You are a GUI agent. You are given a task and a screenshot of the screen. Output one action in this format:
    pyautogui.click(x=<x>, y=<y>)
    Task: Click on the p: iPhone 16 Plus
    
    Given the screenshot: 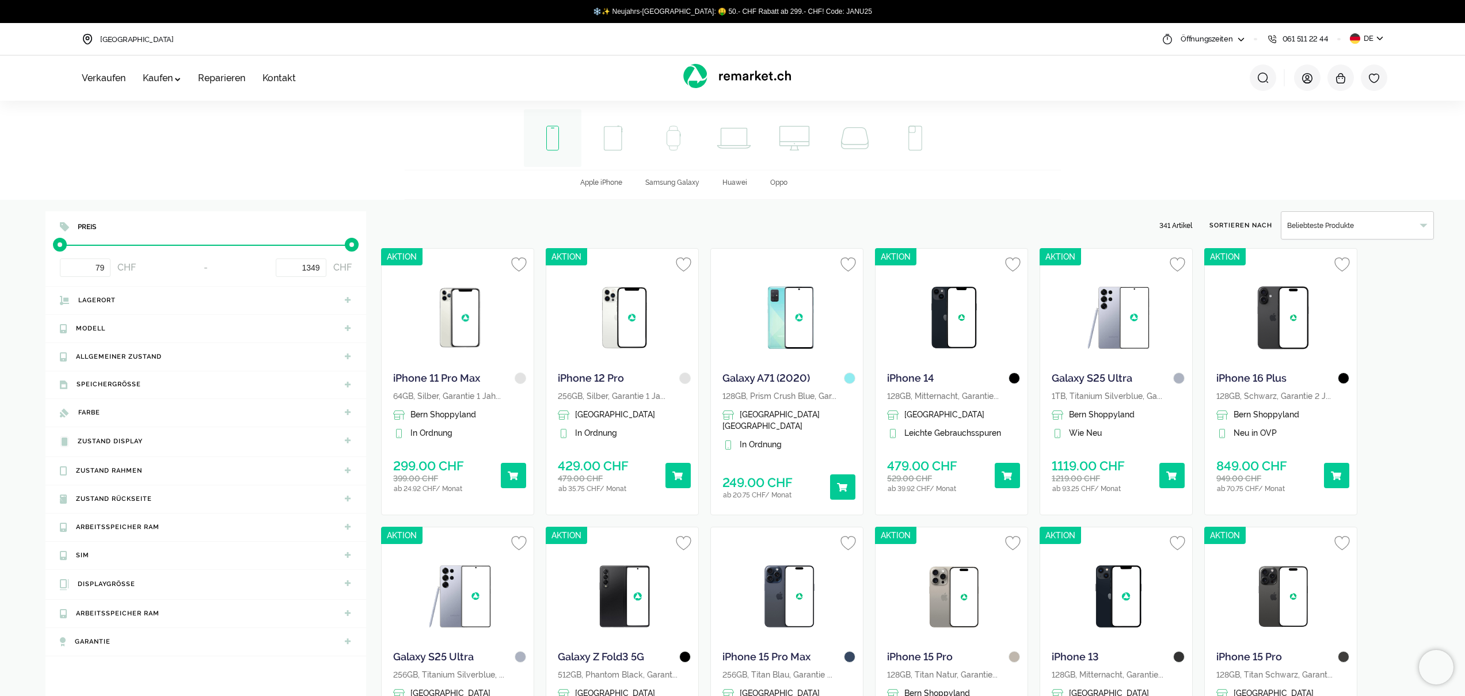 What is the action you would take?
    pyautogui.click(x=1277, y=378)
    